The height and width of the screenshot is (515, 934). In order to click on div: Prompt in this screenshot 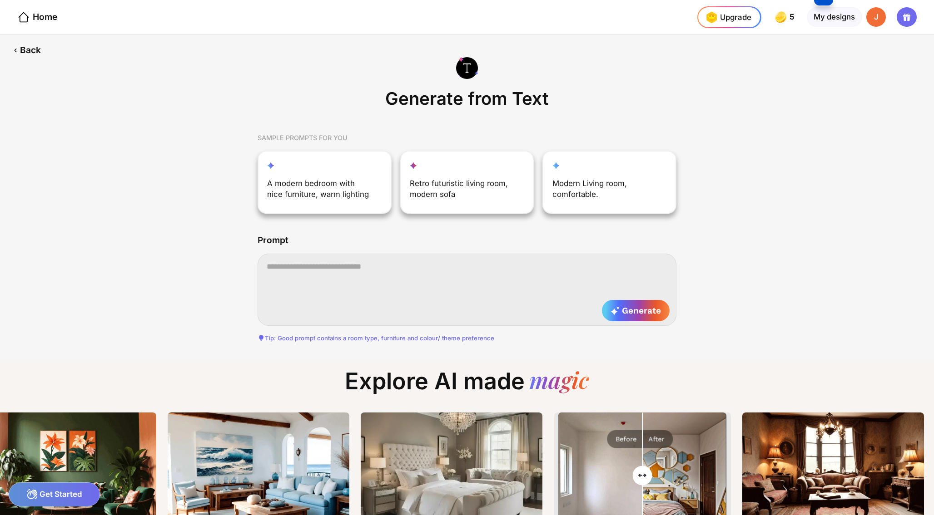, I will do `click(273, 241)`.